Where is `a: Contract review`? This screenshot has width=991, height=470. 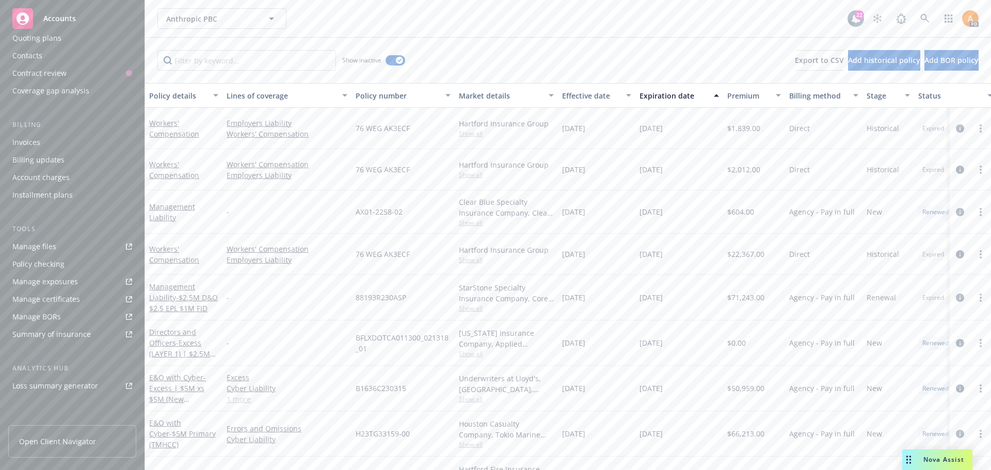
a: Contract review is located at coordinates (72, 73).